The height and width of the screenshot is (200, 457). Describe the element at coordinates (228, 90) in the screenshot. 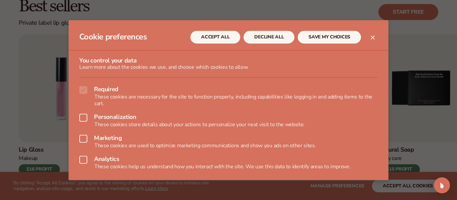

I see `label: Required` at that location.